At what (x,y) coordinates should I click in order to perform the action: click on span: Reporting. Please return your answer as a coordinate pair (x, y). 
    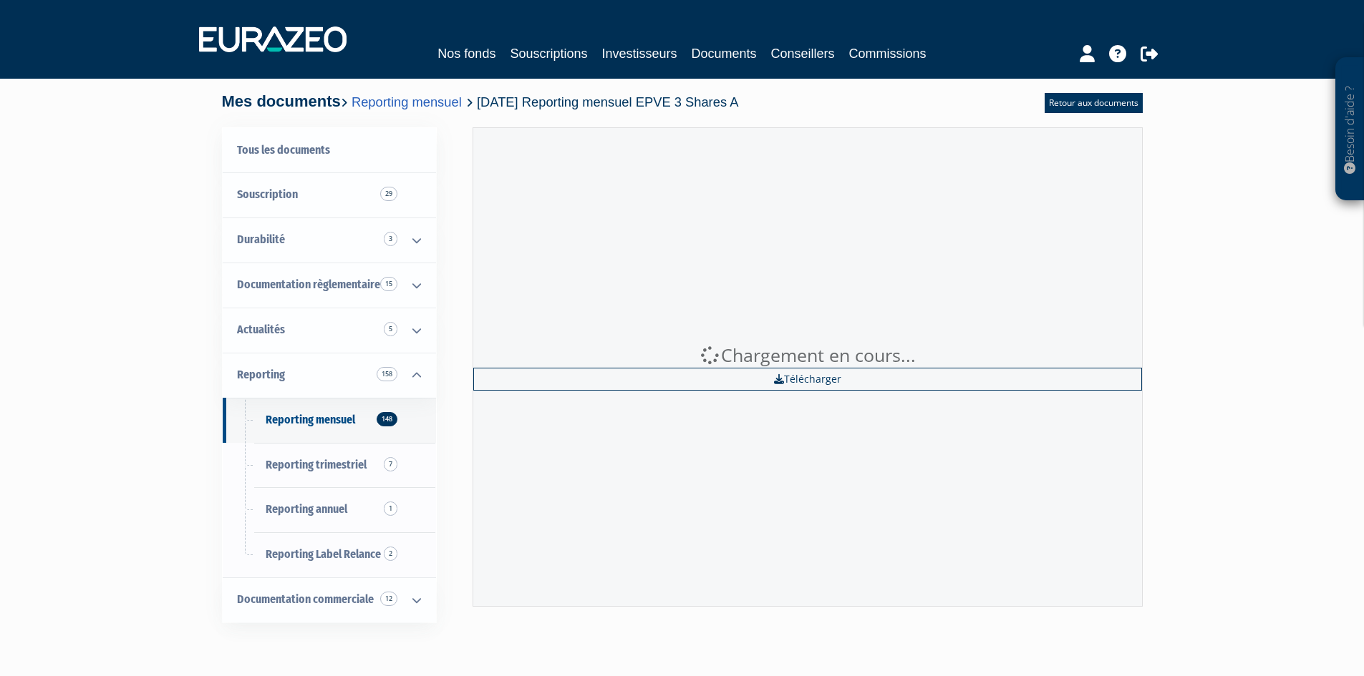
    Looking at the image, I should click on (261, 374).